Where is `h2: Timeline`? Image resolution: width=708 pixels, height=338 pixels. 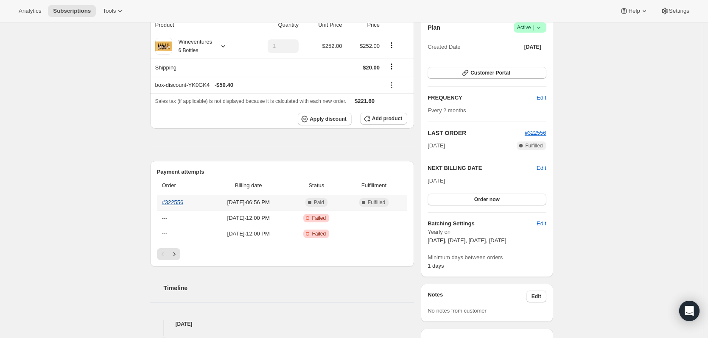
h2: Timeline is located at coordinates (289, 288).